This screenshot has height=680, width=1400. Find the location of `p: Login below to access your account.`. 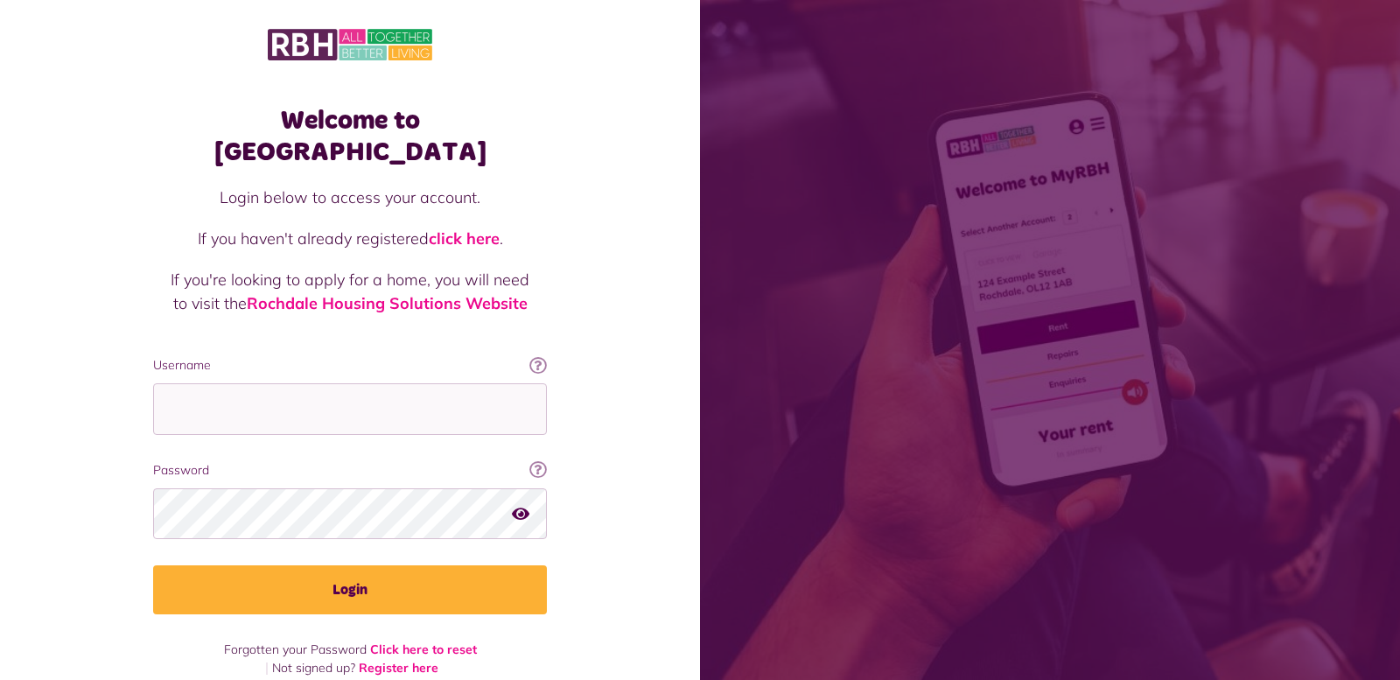

p: Login below to access your account. is located at coordinates (350, 197).